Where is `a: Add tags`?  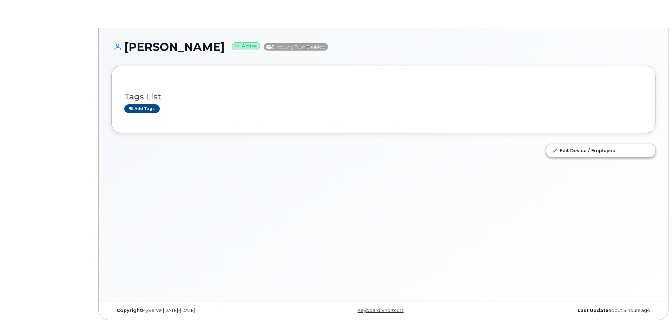 a: Add tags is located at coordinates (142, 108).